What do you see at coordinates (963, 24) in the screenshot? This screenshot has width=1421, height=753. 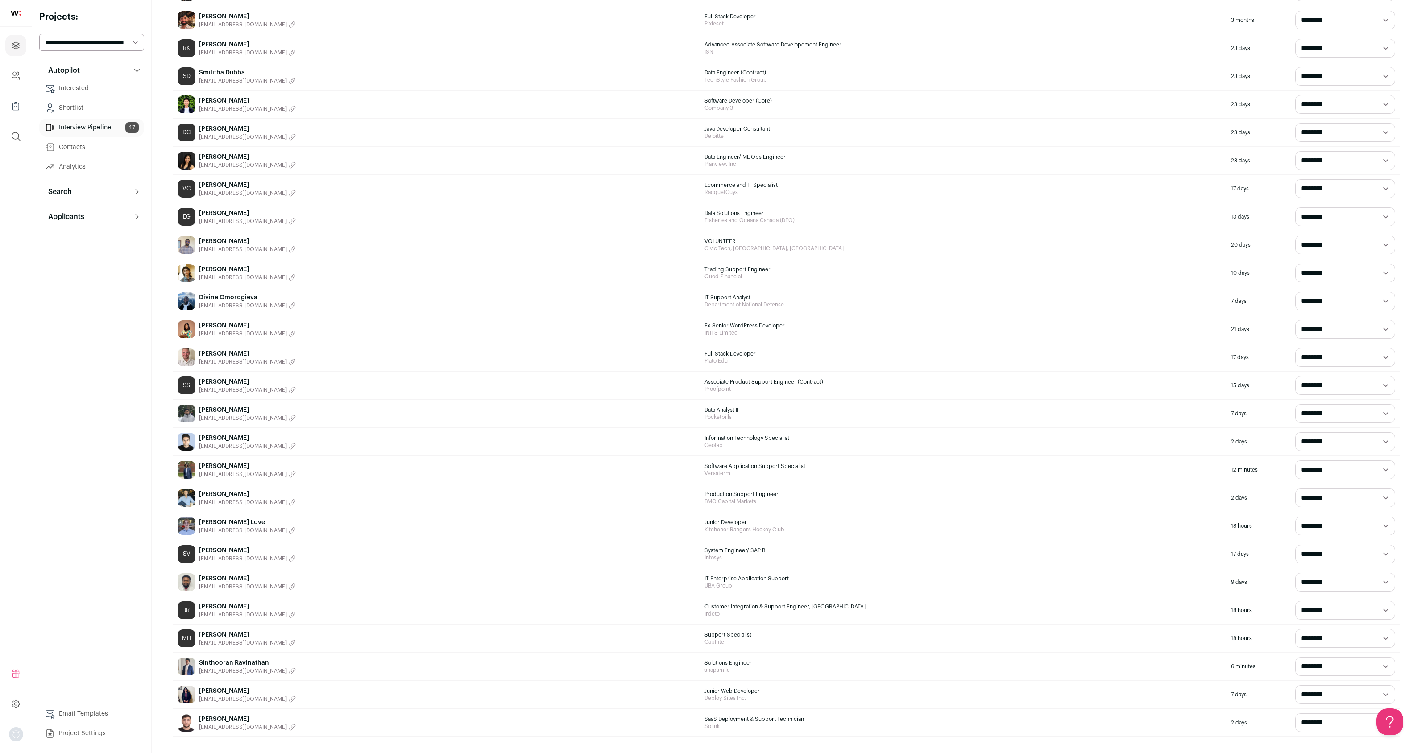 I see `span: Pixieset` at bounding box center [963, 24].